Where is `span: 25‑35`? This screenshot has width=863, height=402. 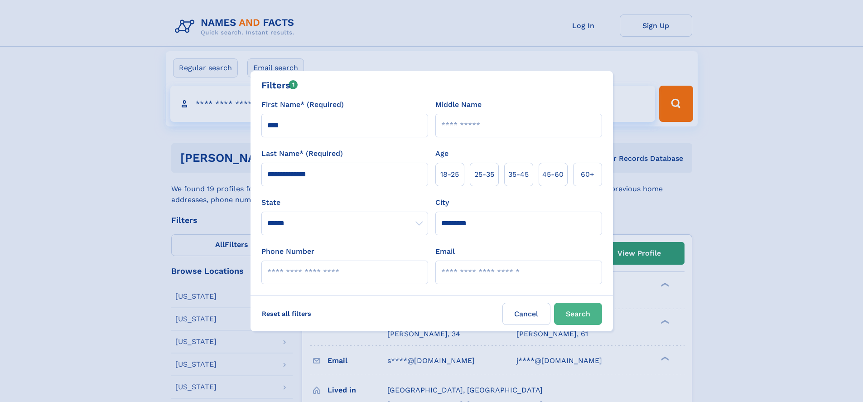 span: 25‑35 is located at coordinates (484, 174).